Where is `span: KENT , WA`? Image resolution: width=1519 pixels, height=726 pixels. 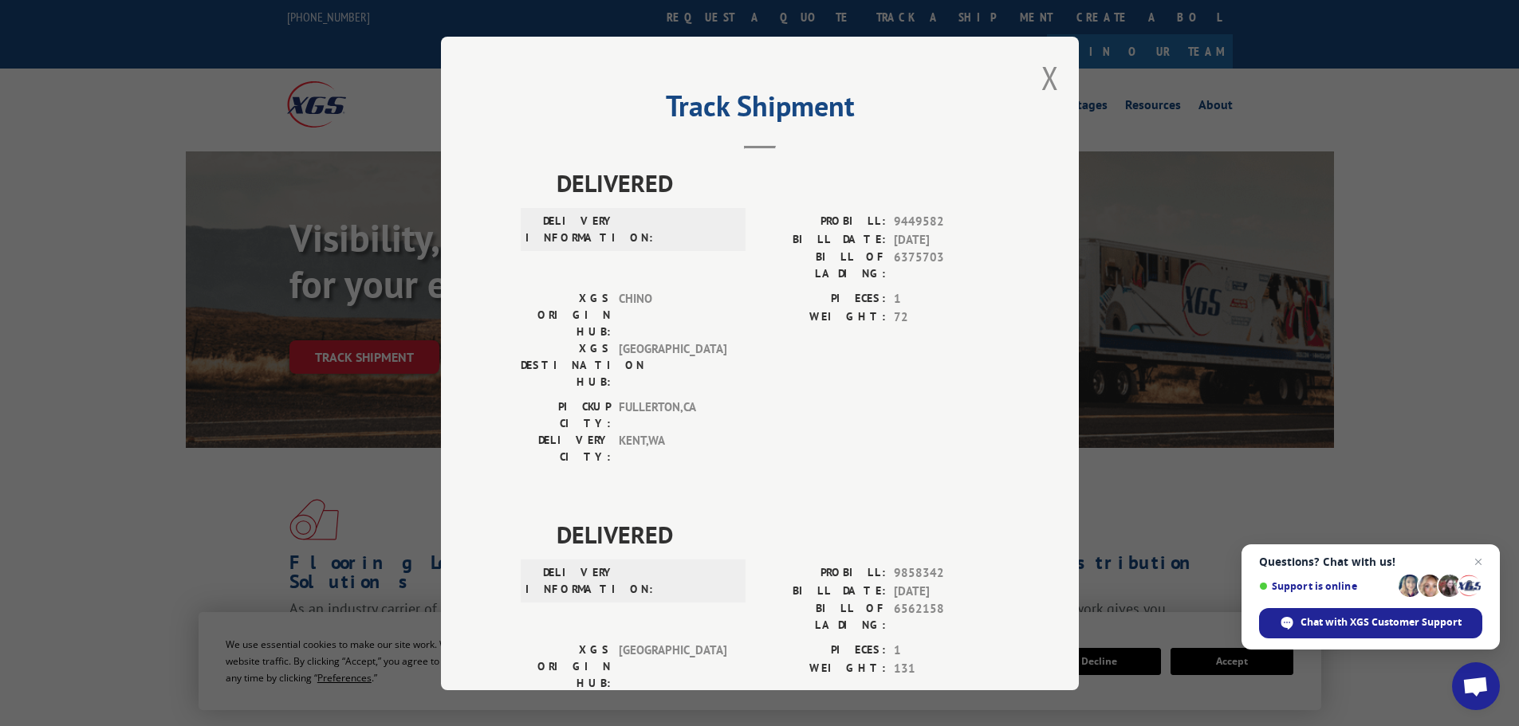 span: KENT , WA is located at coordinates (672, 449).